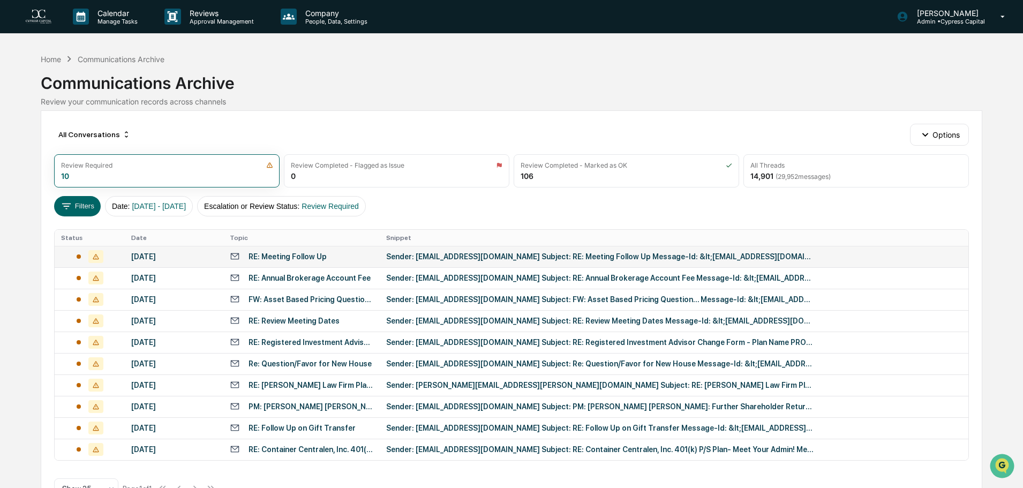 This screenshot has width=1023, height=488. Describe the element at coordinates (103, 31) in the screenshot. I see `p: How can we help?` at that location.